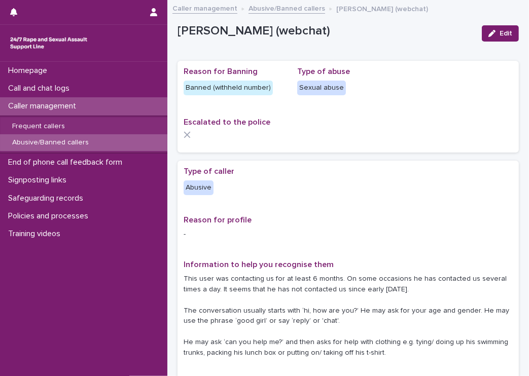 The height and width of the screenshot is (376, 529). What do you see at coordinates (39, 180) in the screenshot?
I see `p: Signposting links` at bounding box center [39, 180].